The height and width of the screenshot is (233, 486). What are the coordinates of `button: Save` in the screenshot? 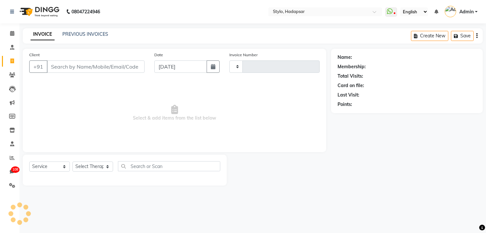 It's located at (462, 36).